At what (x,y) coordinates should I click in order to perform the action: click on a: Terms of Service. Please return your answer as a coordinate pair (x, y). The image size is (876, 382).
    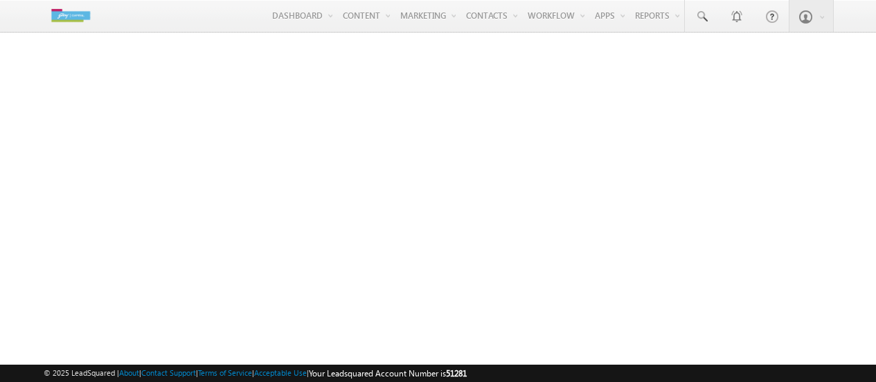
    Looking at the image, I should click on (225, 372).